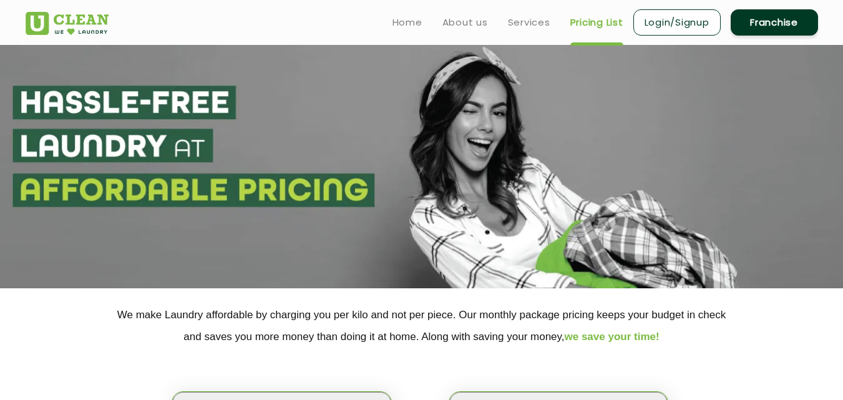 The image size is (843, 400). Describe the element at coordinates (407, 22) in the screenshot. I see `a: Home` at that location.